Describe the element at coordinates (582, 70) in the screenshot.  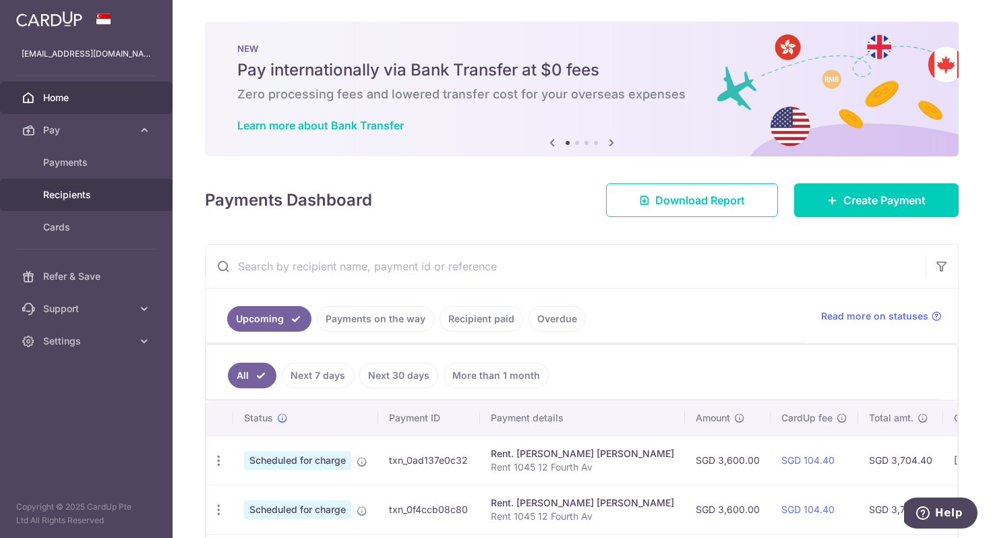
I see `h5: Pay internationally via Bank Transfer at $0 fees` at that location.